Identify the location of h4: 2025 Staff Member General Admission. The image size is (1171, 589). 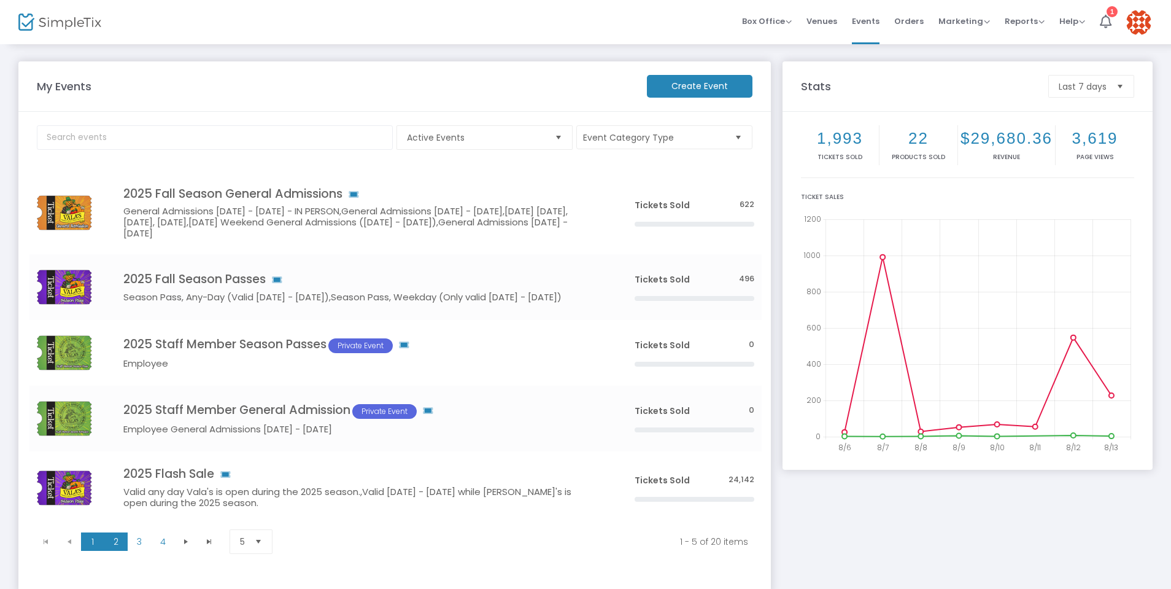
(360, 411).